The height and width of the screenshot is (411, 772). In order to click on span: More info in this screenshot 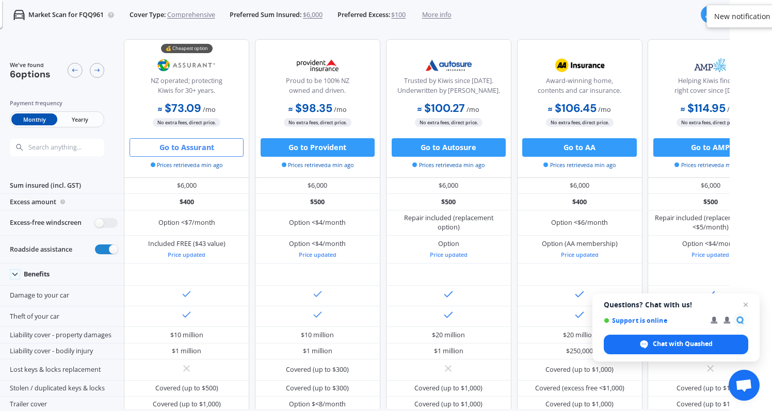, I will do `click(436, 15)`.